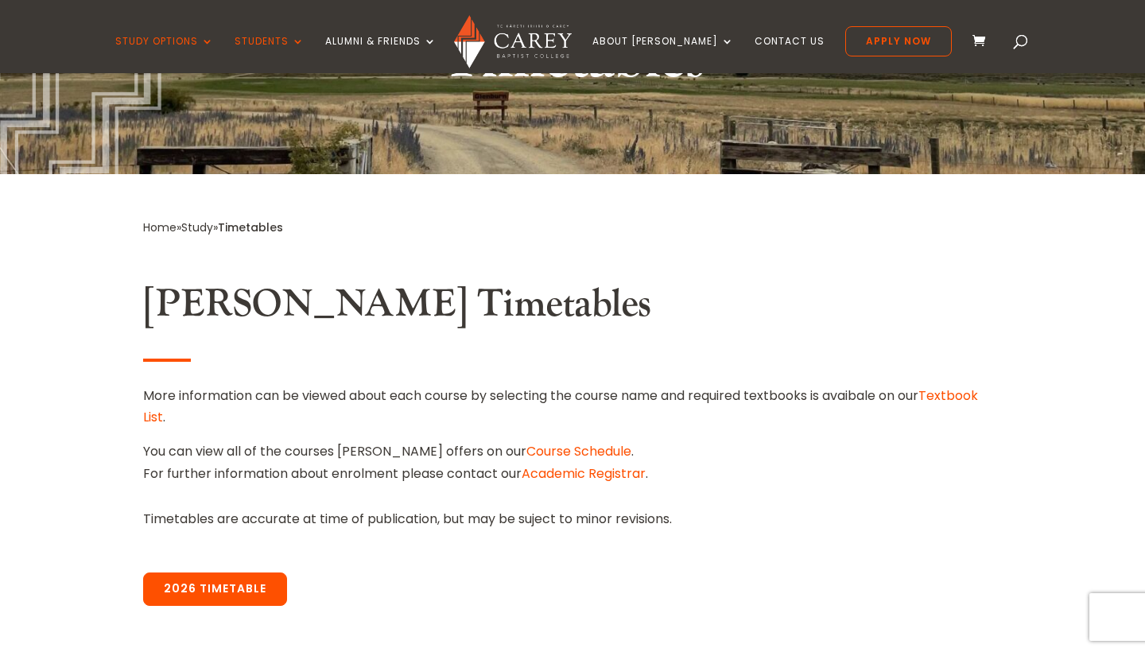 The image size is (1145, 652). What do you see at coordinates (572, 413) in the screenshot?
I see `p: More information can be viewed about each course by selecting the course name and required textbo...` at bounding box center [572, 413].